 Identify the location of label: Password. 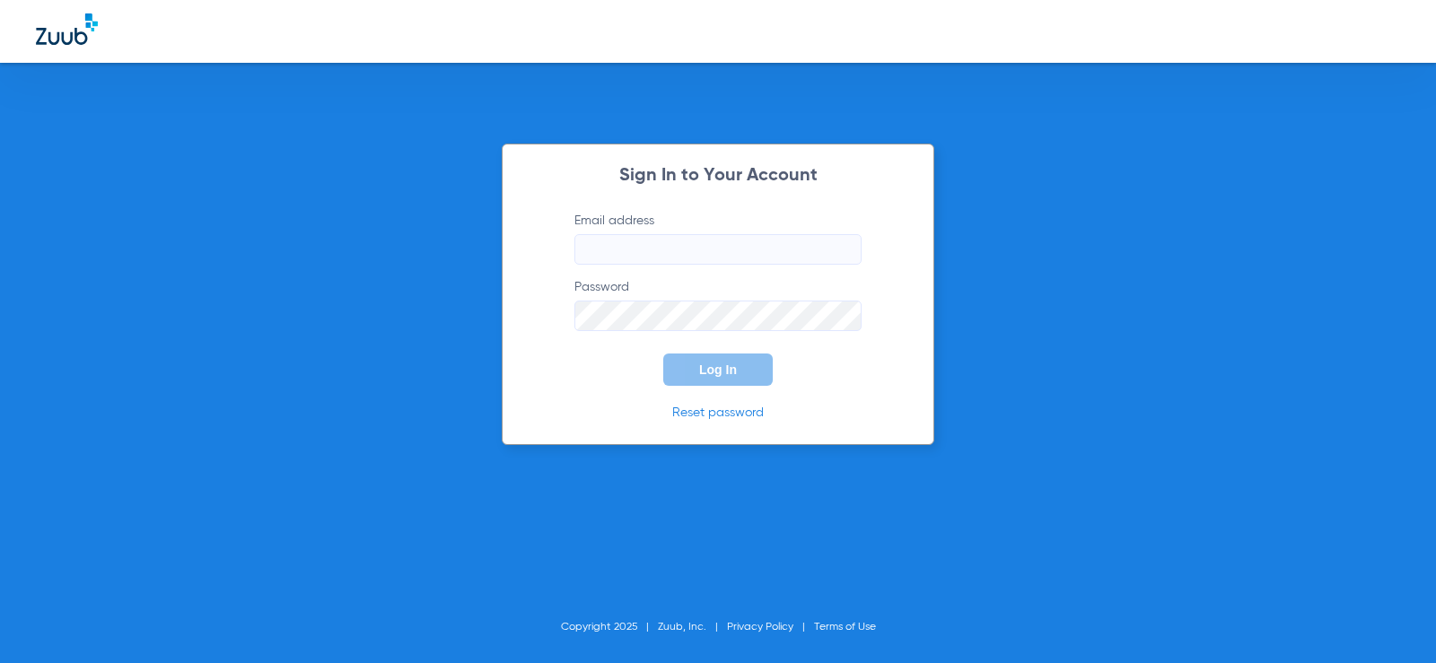
(718, 304).